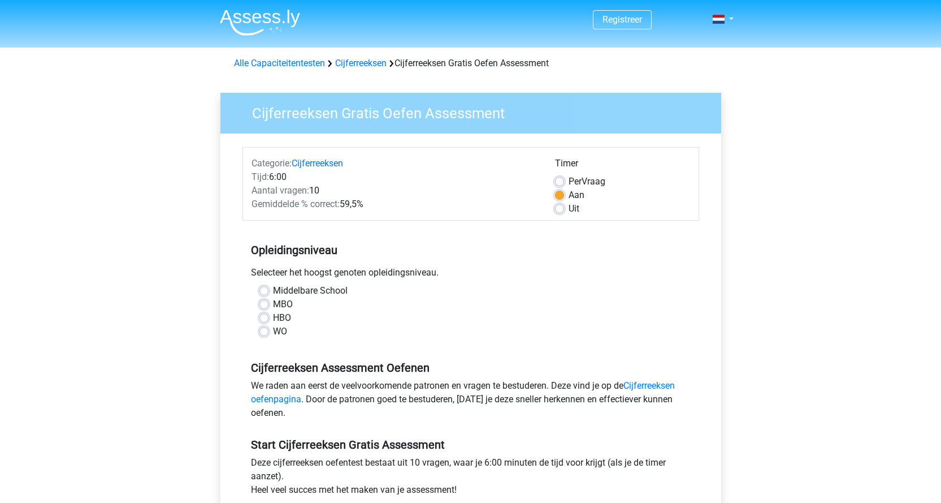  I want to click on label: HBO, so click(282, 318).